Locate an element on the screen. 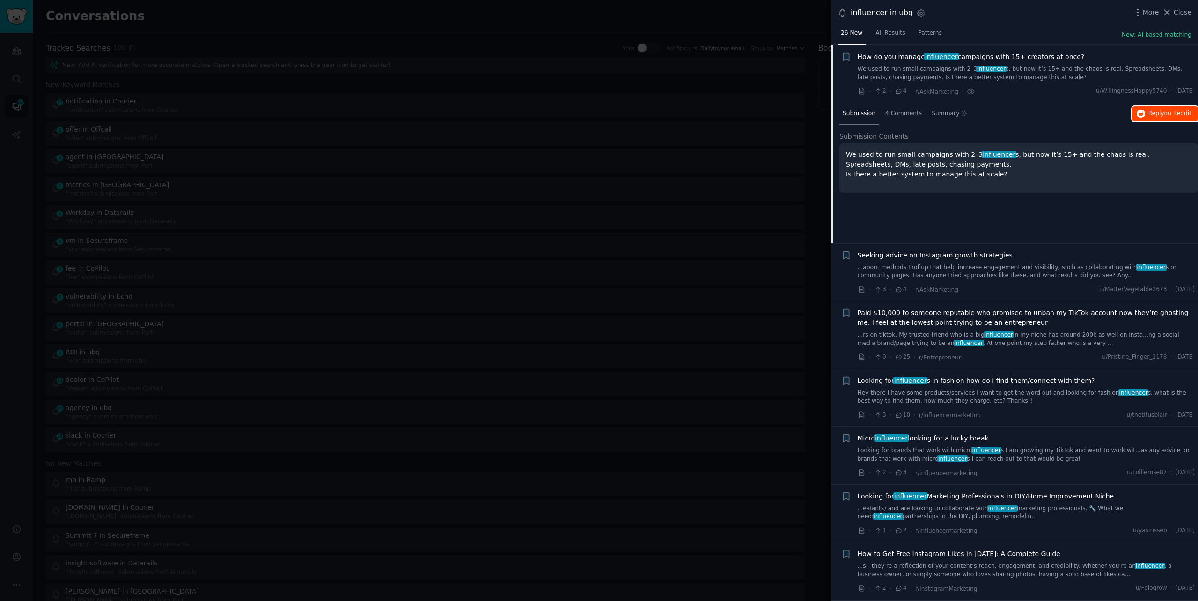 The height and width of the screenshot is (601, 1198). span: u/MatterVegetable2673 is located at coordinates (1133, 290).